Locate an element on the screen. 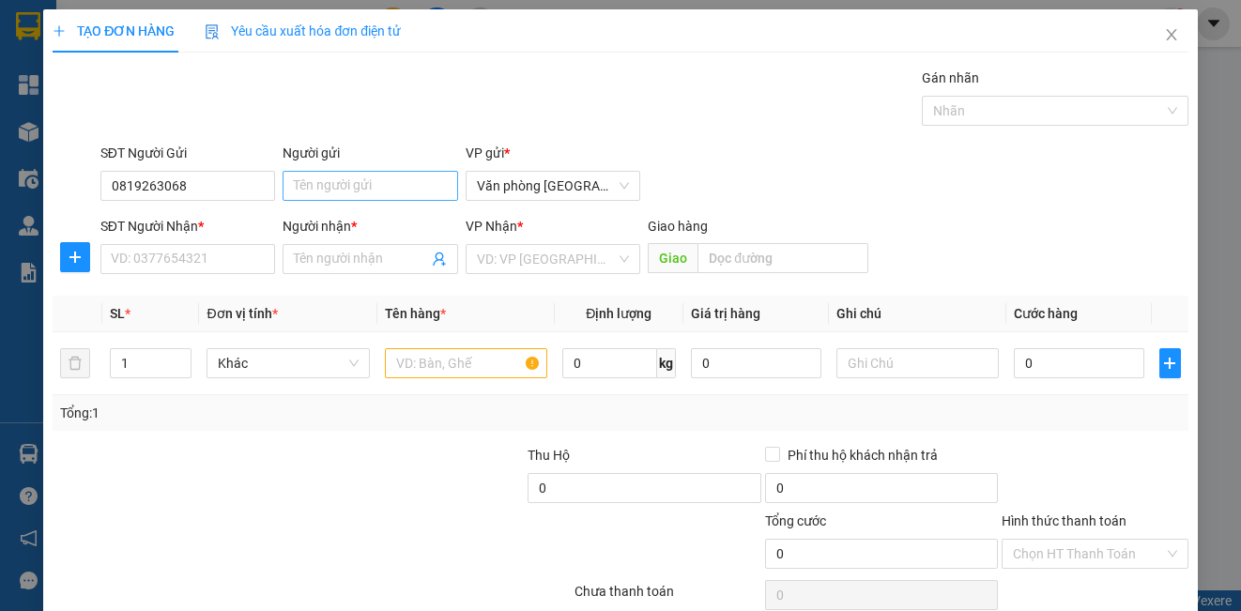  button: Close is located at coordinates (1171, 36).